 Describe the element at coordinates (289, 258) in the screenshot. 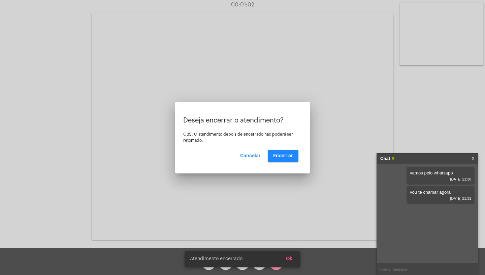

I see `span: Ok` at that location.